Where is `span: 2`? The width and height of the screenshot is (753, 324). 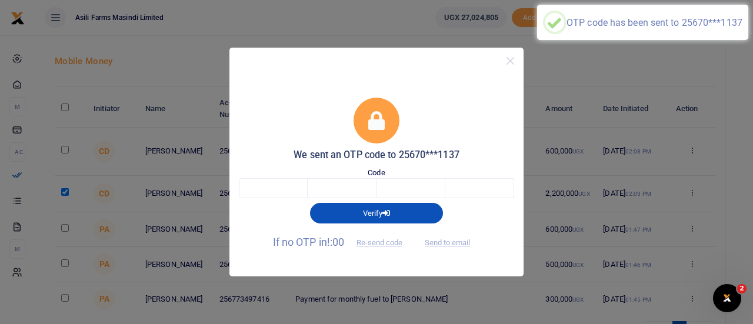
span: 2 is located at coordinates (742, 289).